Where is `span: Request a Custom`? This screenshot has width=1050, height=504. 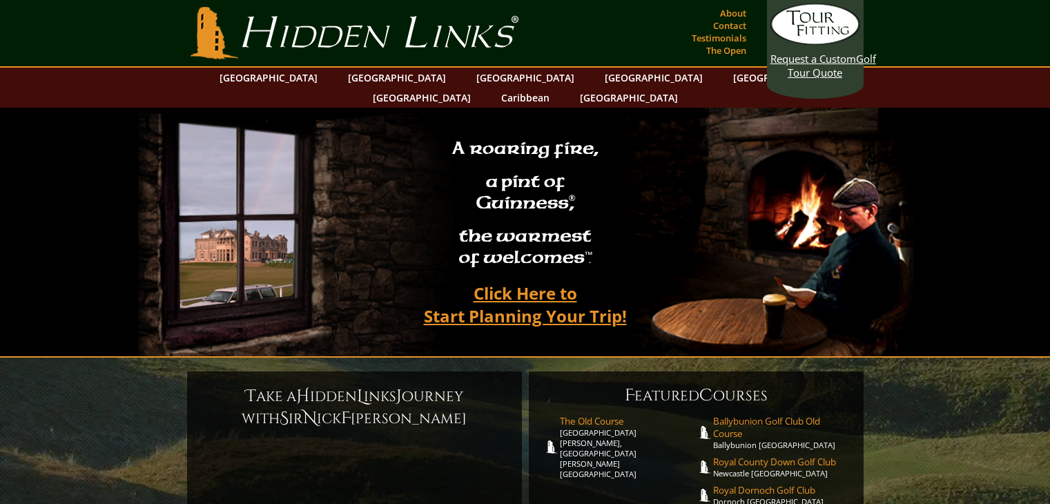 span: Request a Custom is located at coordinates (814, 59).